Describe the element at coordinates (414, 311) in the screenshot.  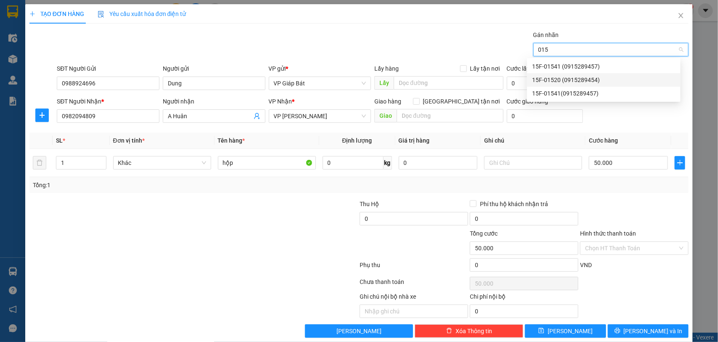
I see `input: Nhập ghi chú` at that location.